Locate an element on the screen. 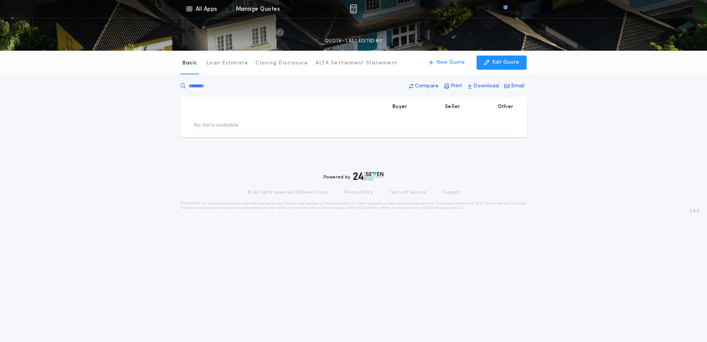 This screenshot has width=707, height=342. p: New Quote is located at coordinates (451, 63).